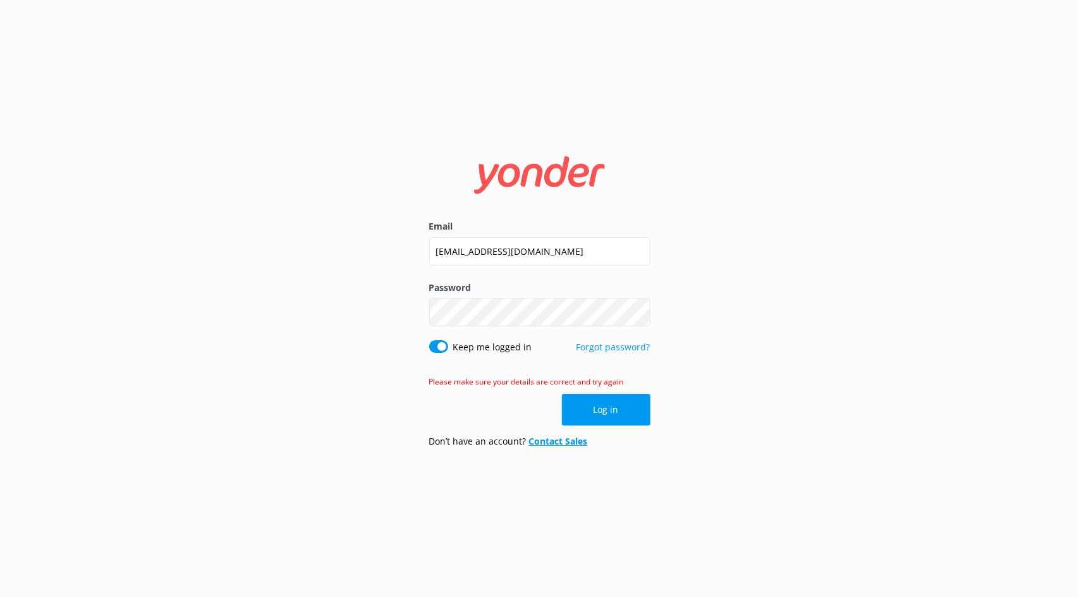 The width and height of the screenshot is (1079, 597). Describe the element at coordinates (558, 440) in the screenshot. I see `a: Contact Sales` at that location.